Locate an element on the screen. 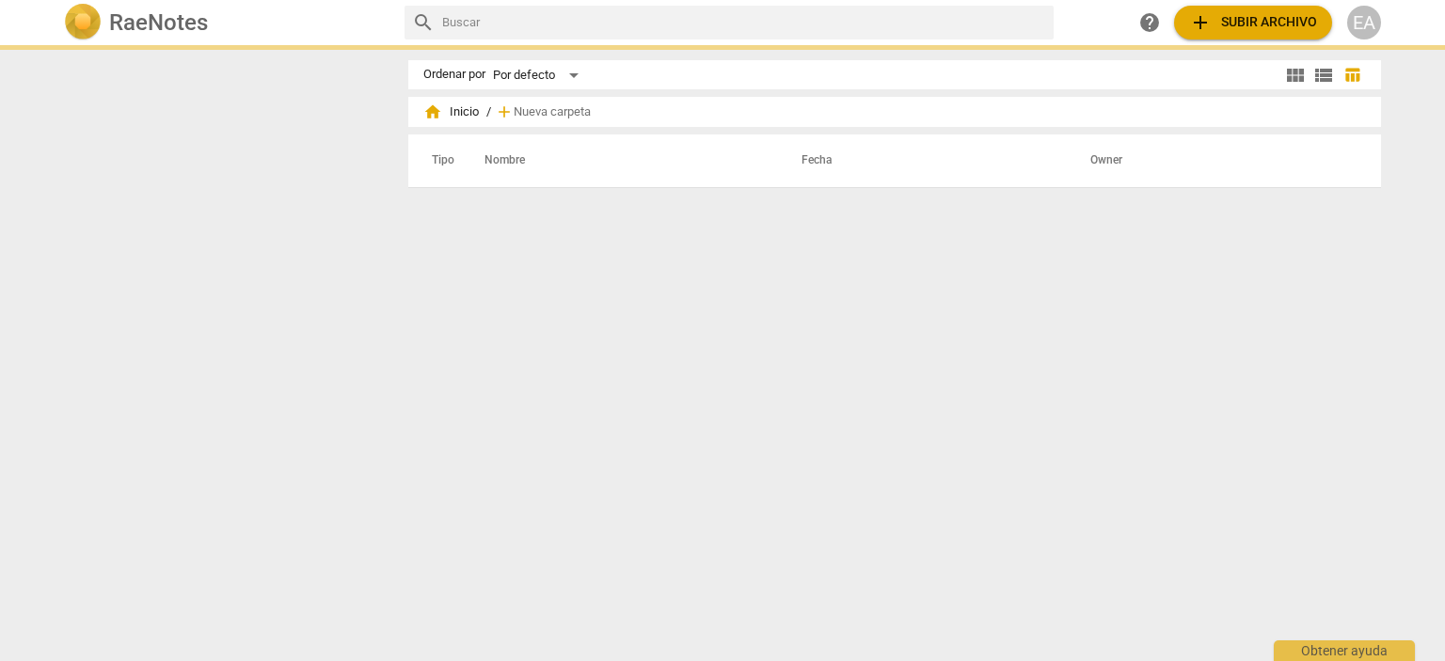  div: Por defecto is located at coordinates (539, 75).